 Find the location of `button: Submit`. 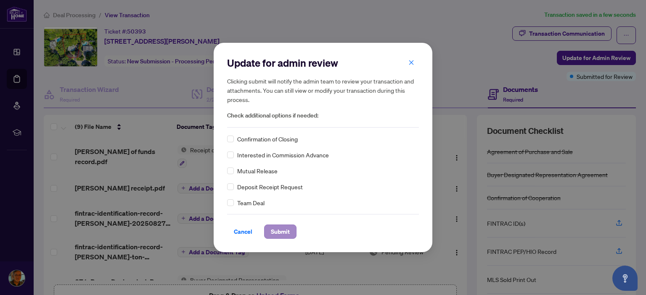

button: Submit is located at coordinates (280, 232).